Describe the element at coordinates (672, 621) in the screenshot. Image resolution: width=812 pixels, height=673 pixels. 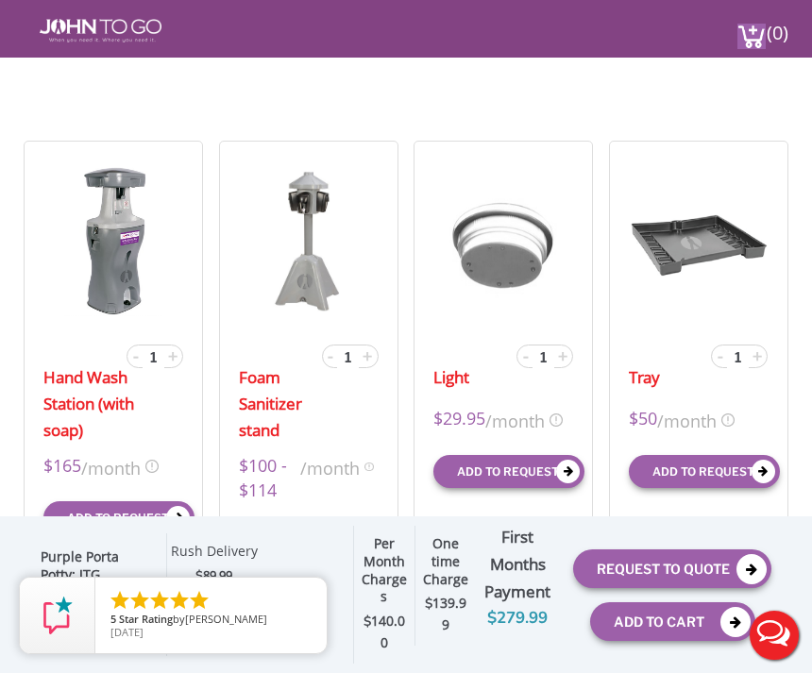
I see `button: Add To Cart` at that location.